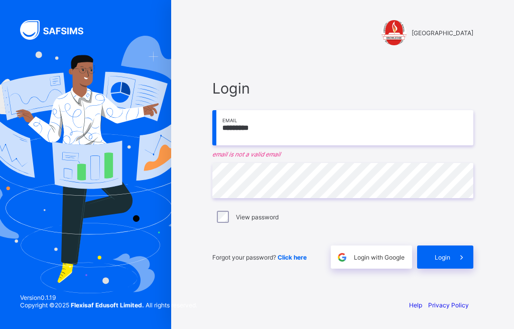  Describe the element at coordinates (260, 257) in the screenshot. I see `span: Forgot your password?` at that location.